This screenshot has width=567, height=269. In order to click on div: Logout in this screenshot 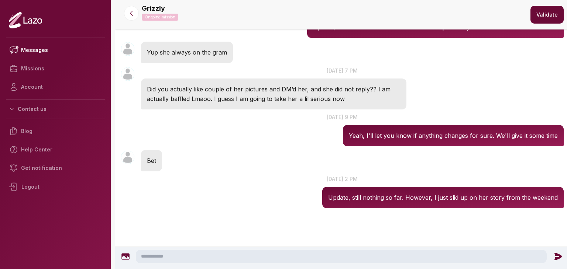, I will do `click(55, 187)`.